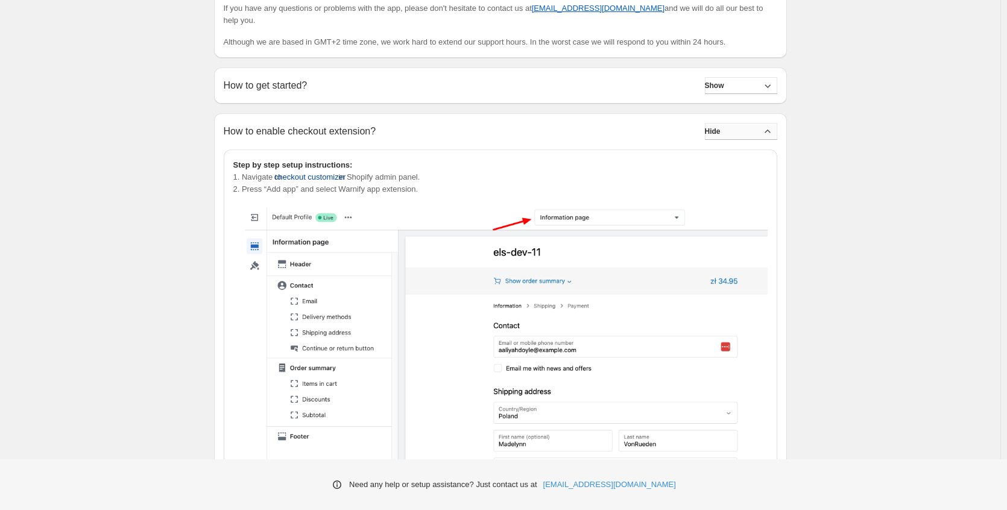  What do you see at coordinates (300, 131) in the screenshot?
I see `h2: How to enable checkout extension?` at bounding box center [300, 131].